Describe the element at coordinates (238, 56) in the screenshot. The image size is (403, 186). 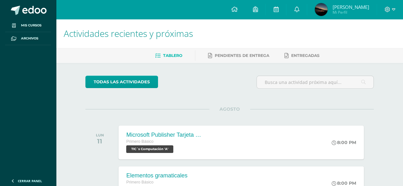
I see `a: Pendientes de entrega` at that location.